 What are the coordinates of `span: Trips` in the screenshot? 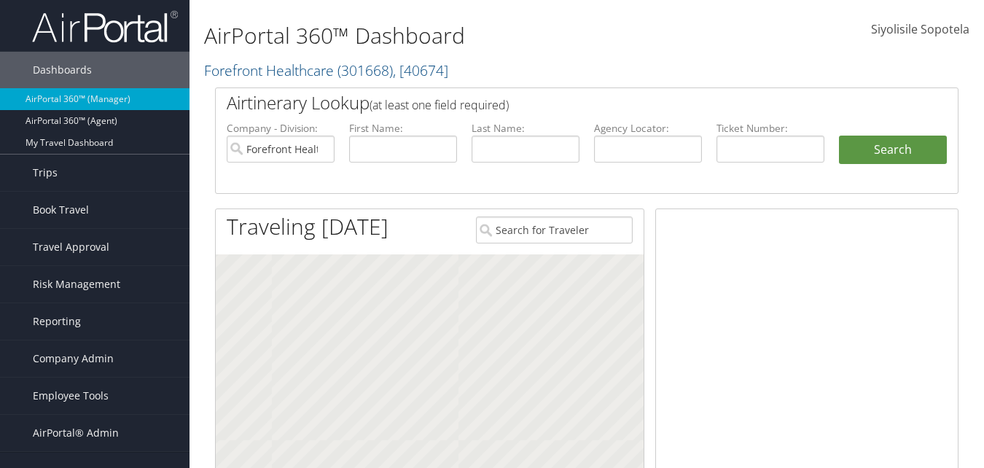 It's located at (45, 173).